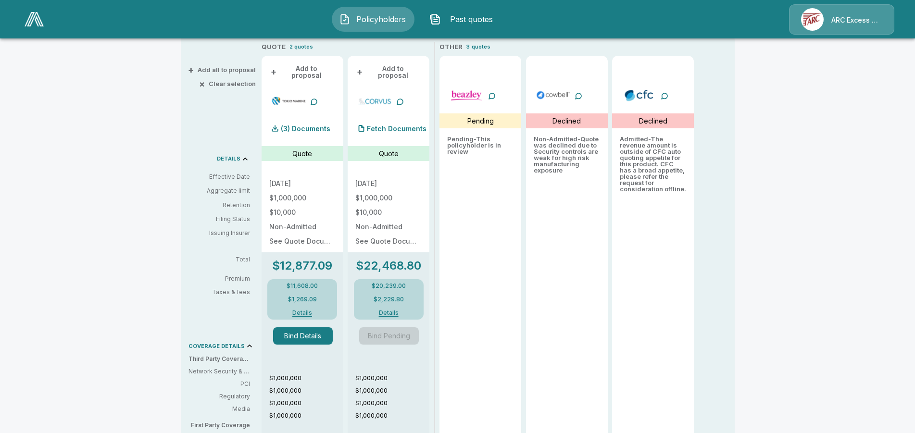  I want to click on p: Issuing Insurer, so click(219, 233).